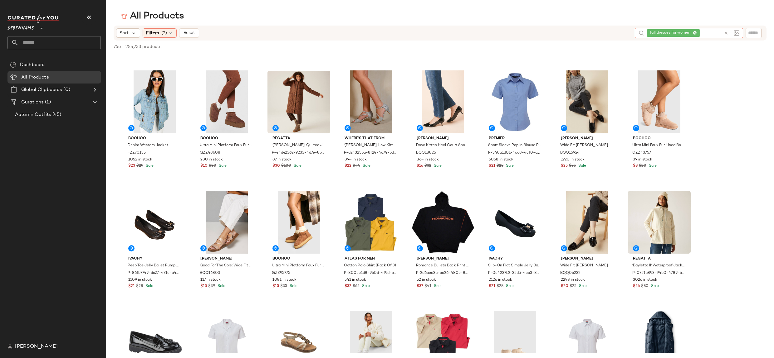 The image size is (774, 358). What do you see at coordinates (659, 102) in the screenshot?
I see `img: gzz43757_mocha_xl` at bounding box center [659, 102].